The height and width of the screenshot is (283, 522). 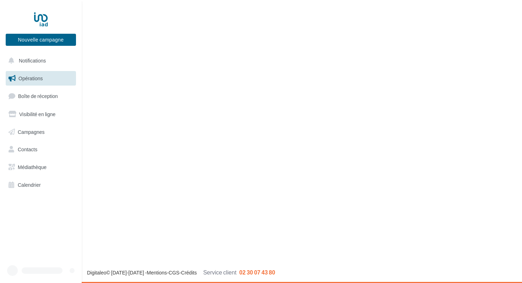 I want to click on span: Boîte de réception, so click(x=38, y=96).